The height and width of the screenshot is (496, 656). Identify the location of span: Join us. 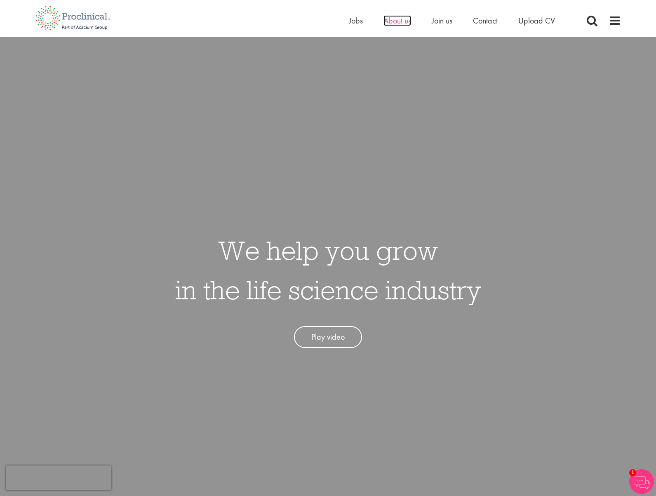
(442, 21).